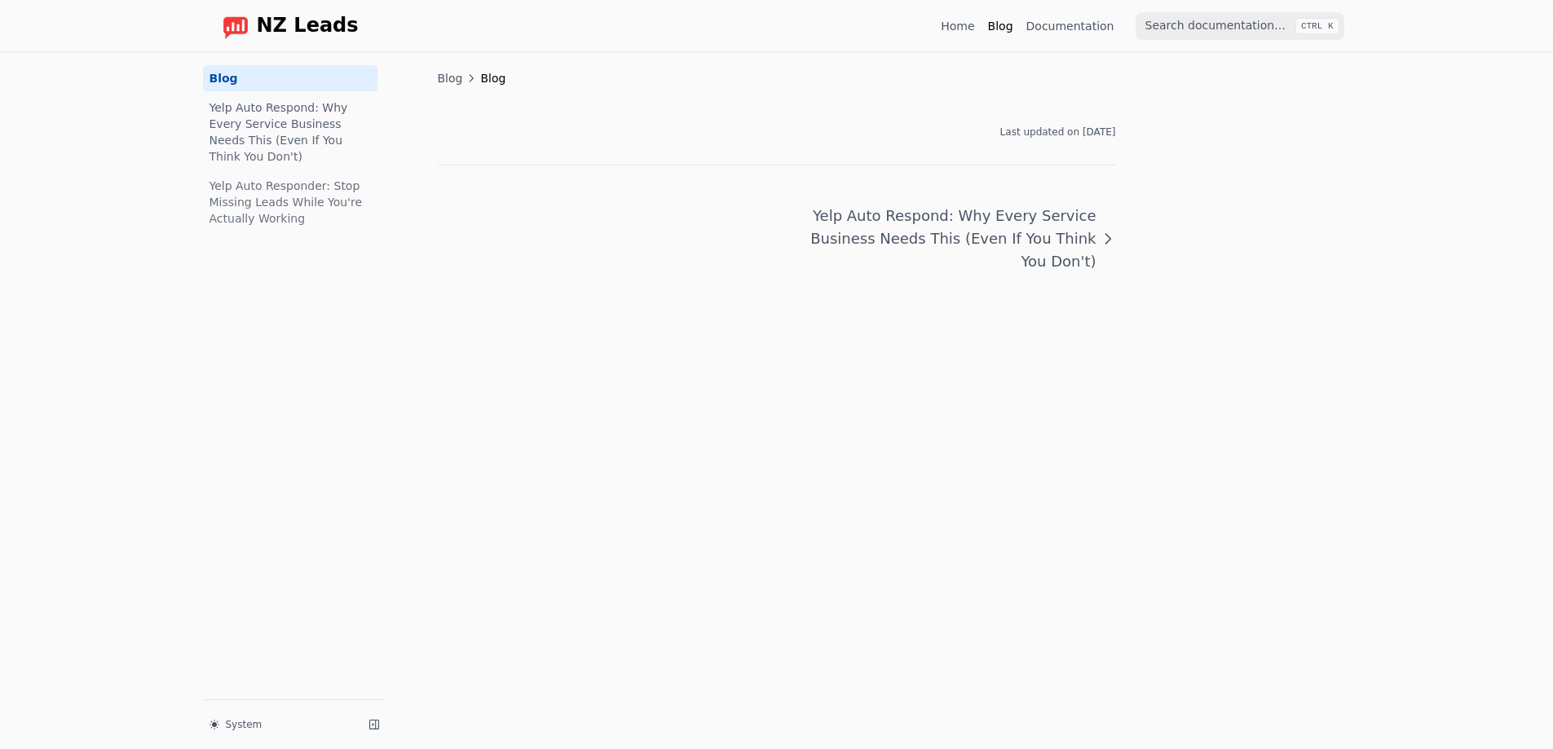 The image size is (1553, 749). What do you see at coordinates (307, 26) in the screenshot?
I see `span: NZ Leads` at bounding box center [307, 26].